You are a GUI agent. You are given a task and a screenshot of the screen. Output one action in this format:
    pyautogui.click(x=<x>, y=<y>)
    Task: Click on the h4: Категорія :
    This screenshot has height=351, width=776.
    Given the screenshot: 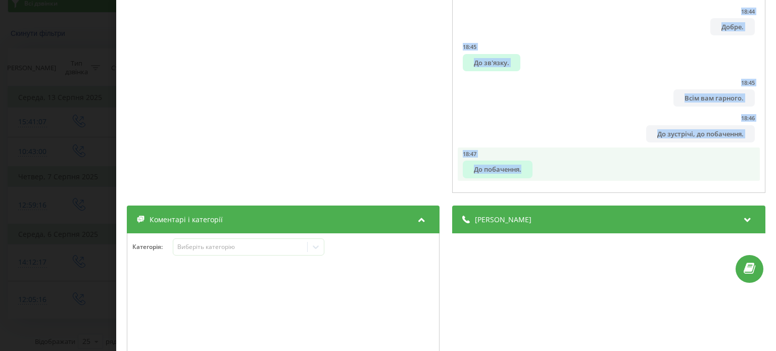 What is the action you would take?
    pyautogui.click(x=153, y=247)
    